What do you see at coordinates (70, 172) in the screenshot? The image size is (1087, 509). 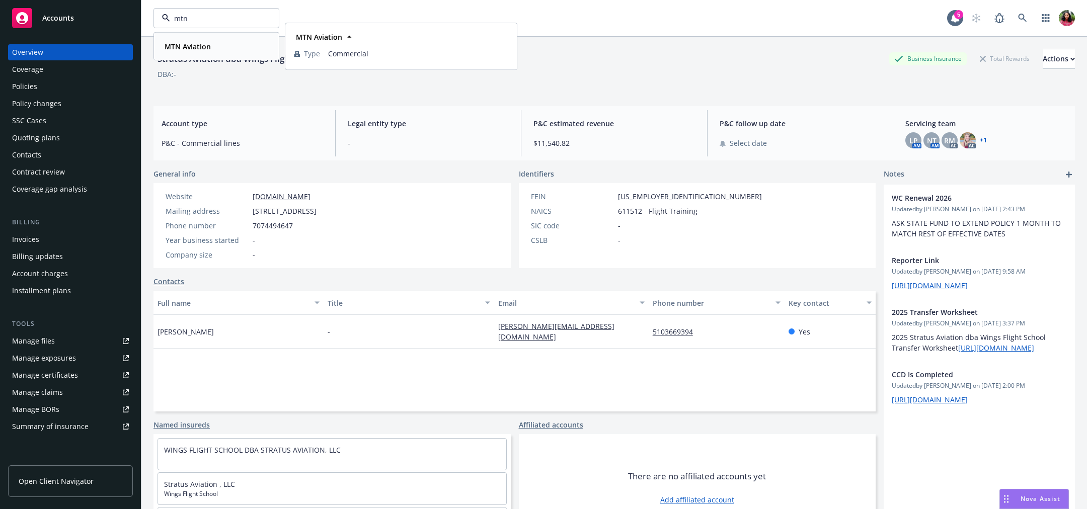 I see `a: Contract review` at bounding box center [70, 172].